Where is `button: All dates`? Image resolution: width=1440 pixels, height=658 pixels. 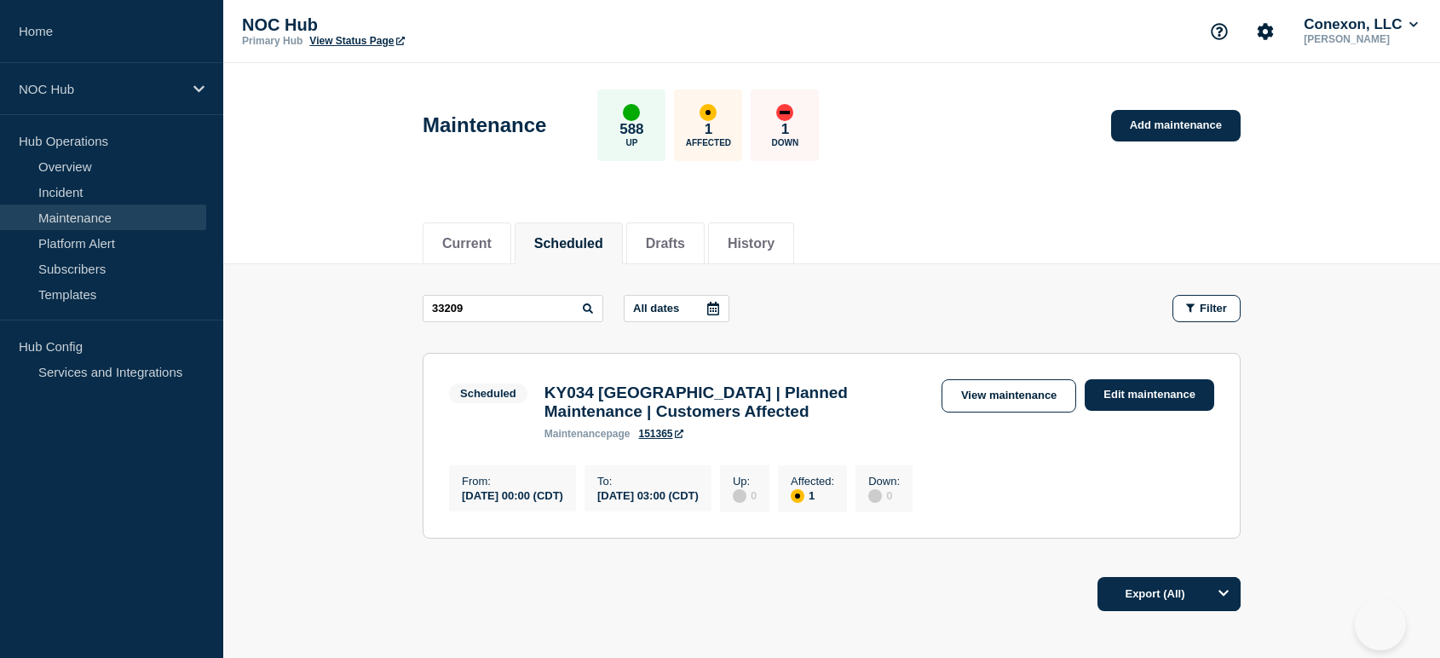
button: All dates is located at coordinates (676, 308).